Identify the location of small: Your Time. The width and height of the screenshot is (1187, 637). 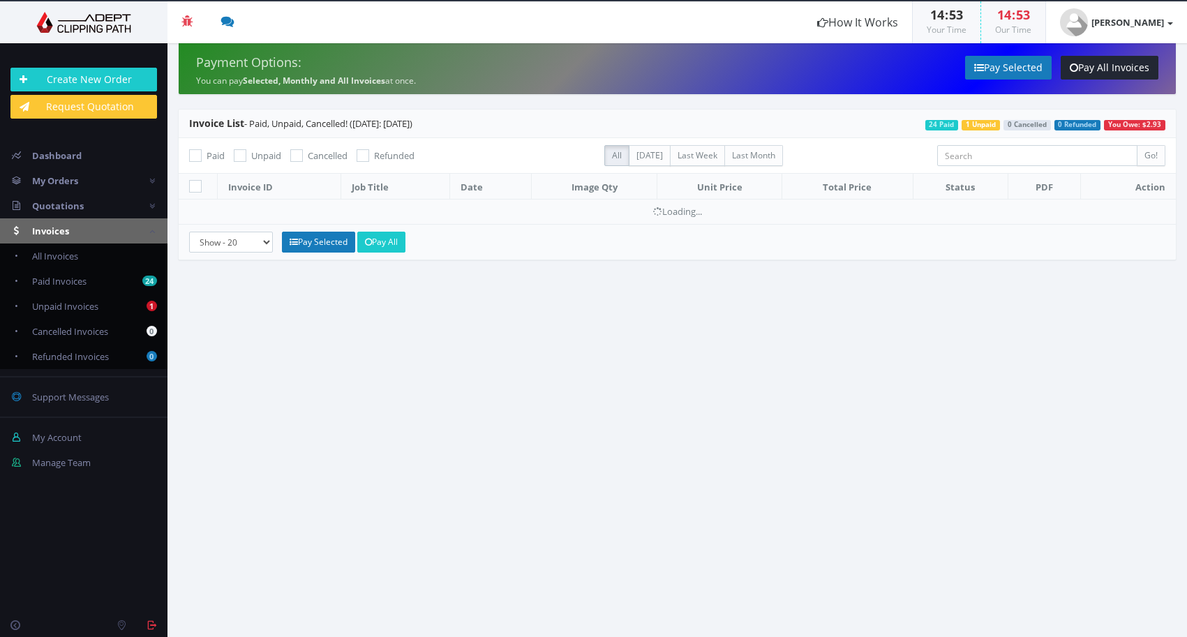
(946, 29).